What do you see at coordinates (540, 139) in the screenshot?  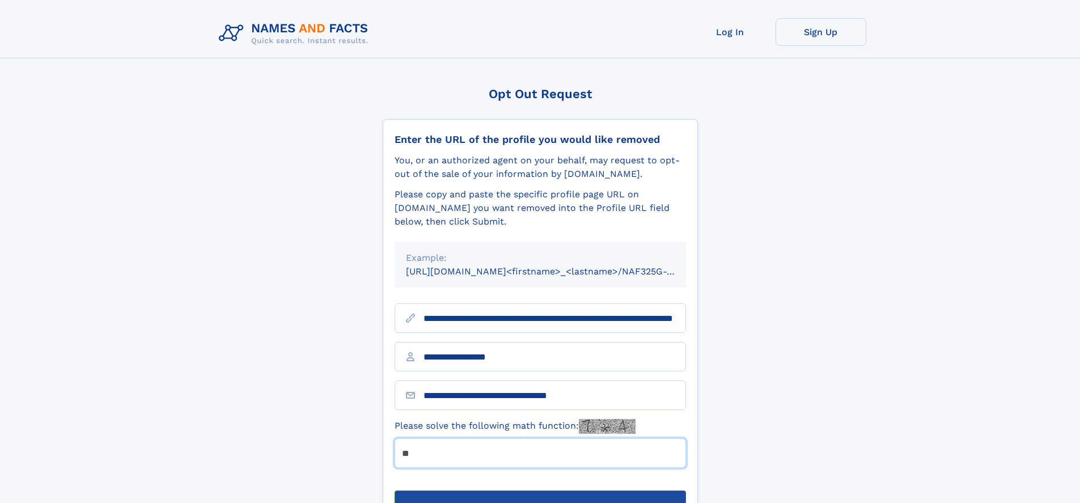 I see `div: Enter the URL of the profile you would like removed` at bounding box center [540, 139].